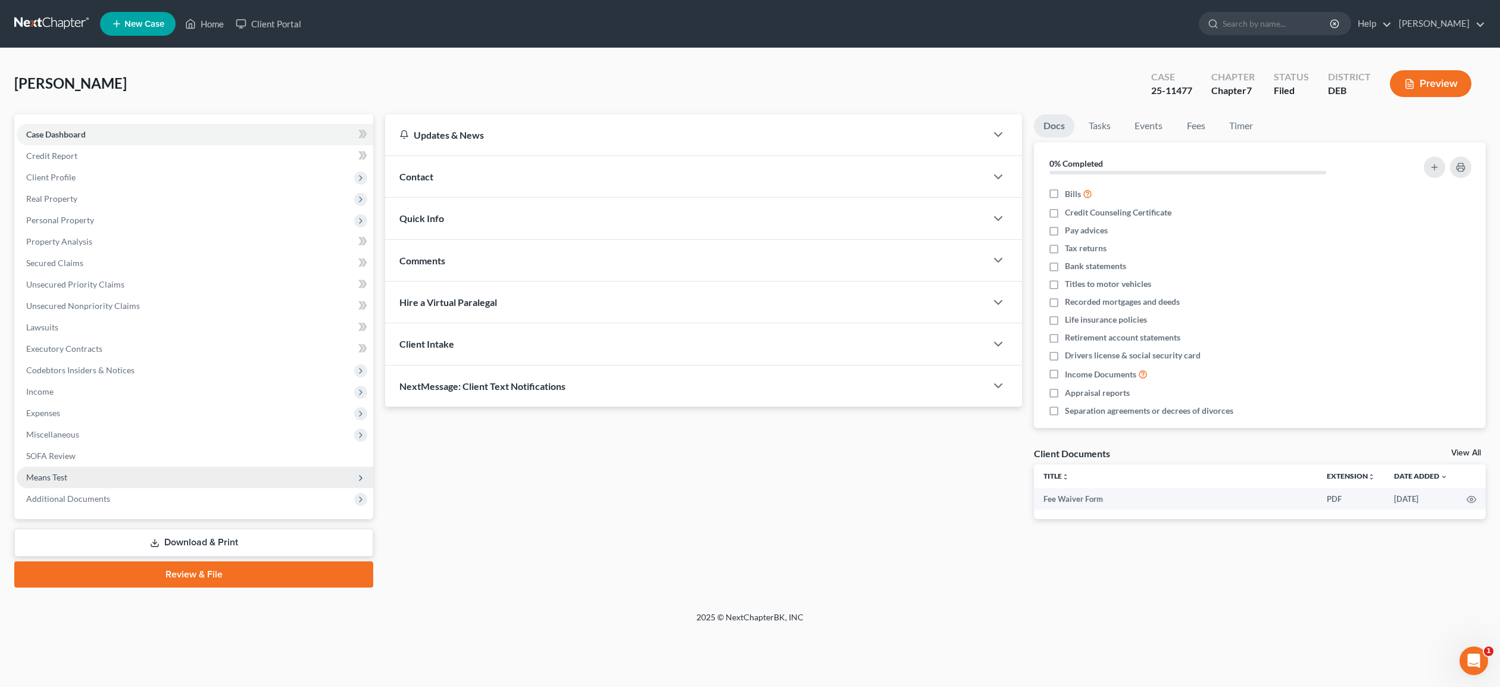 The image size is (1500, 687). I want to click on span: Life insurance policies, so click(1106, 320).